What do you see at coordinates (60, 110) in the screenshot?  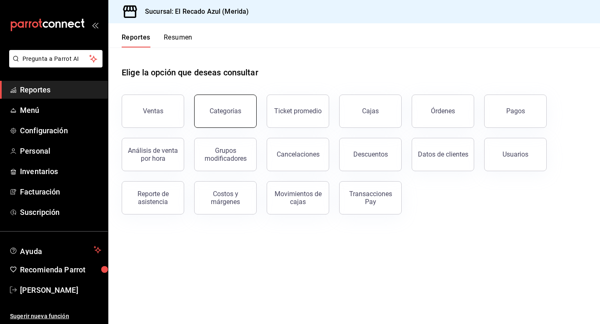 I see `span: Menú` at bounding box center [60, 110].